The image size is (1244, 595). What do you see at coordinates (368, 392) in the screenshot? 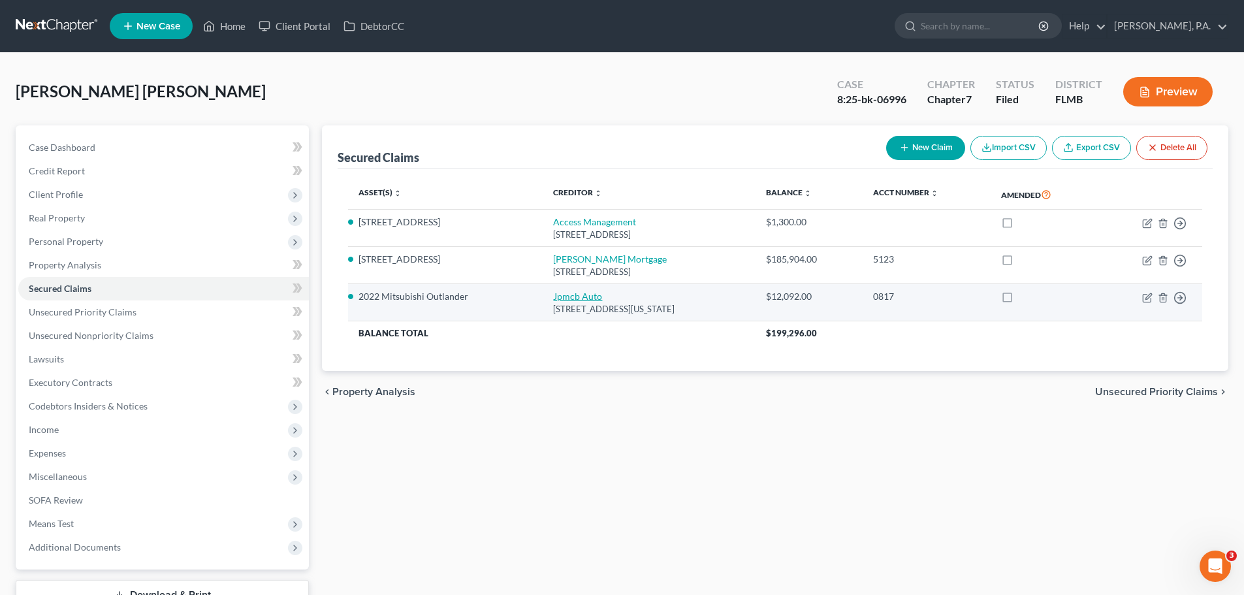
I see `button: chevron_left Property Analysis` at bounding box center [368, 392].